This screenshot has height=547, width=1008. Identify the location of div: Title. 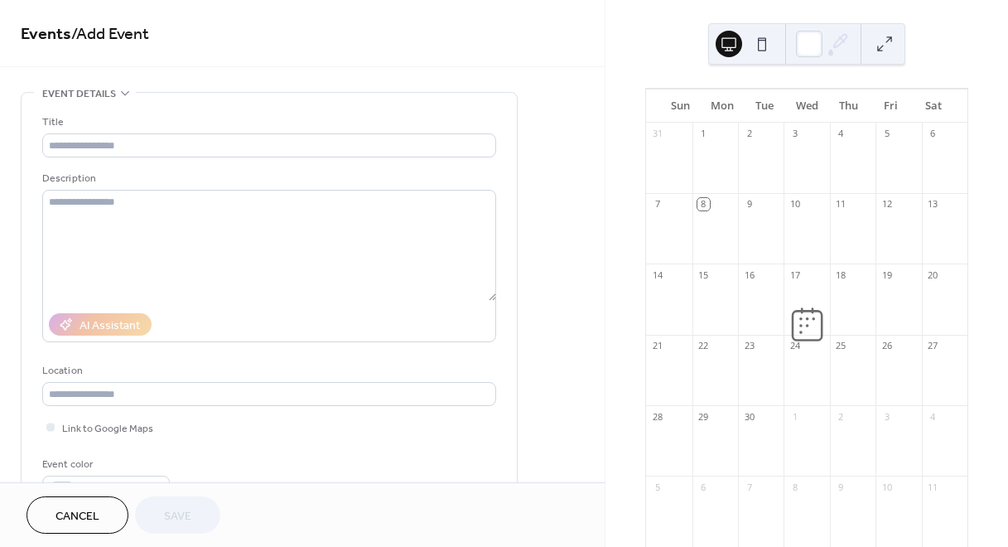
(268, 122).